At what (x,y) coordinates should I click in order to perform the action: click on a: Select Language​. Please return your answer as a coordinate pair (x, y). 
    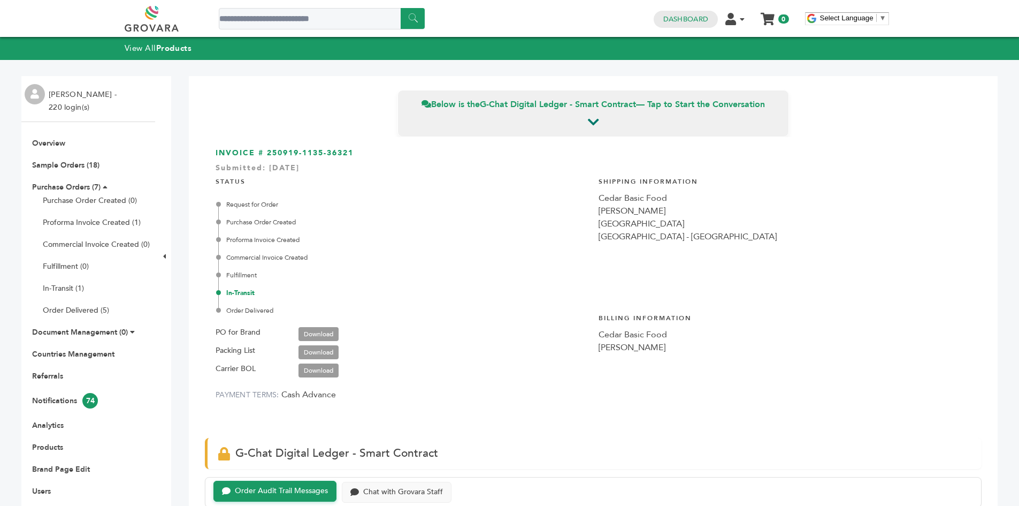
    Looking at the image, I should click on (854, 18).